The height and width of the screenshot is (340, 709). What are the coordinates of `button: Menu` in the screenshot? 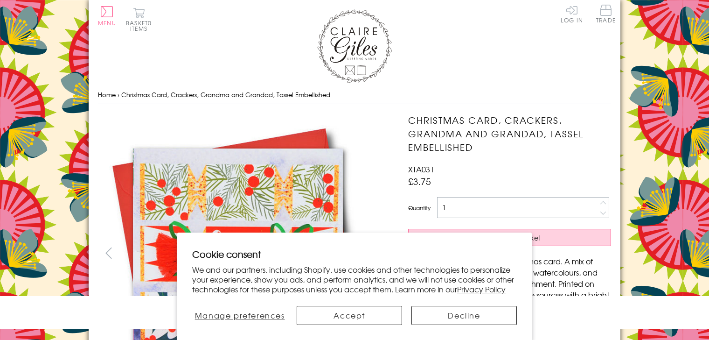 It's located at (107, 16).